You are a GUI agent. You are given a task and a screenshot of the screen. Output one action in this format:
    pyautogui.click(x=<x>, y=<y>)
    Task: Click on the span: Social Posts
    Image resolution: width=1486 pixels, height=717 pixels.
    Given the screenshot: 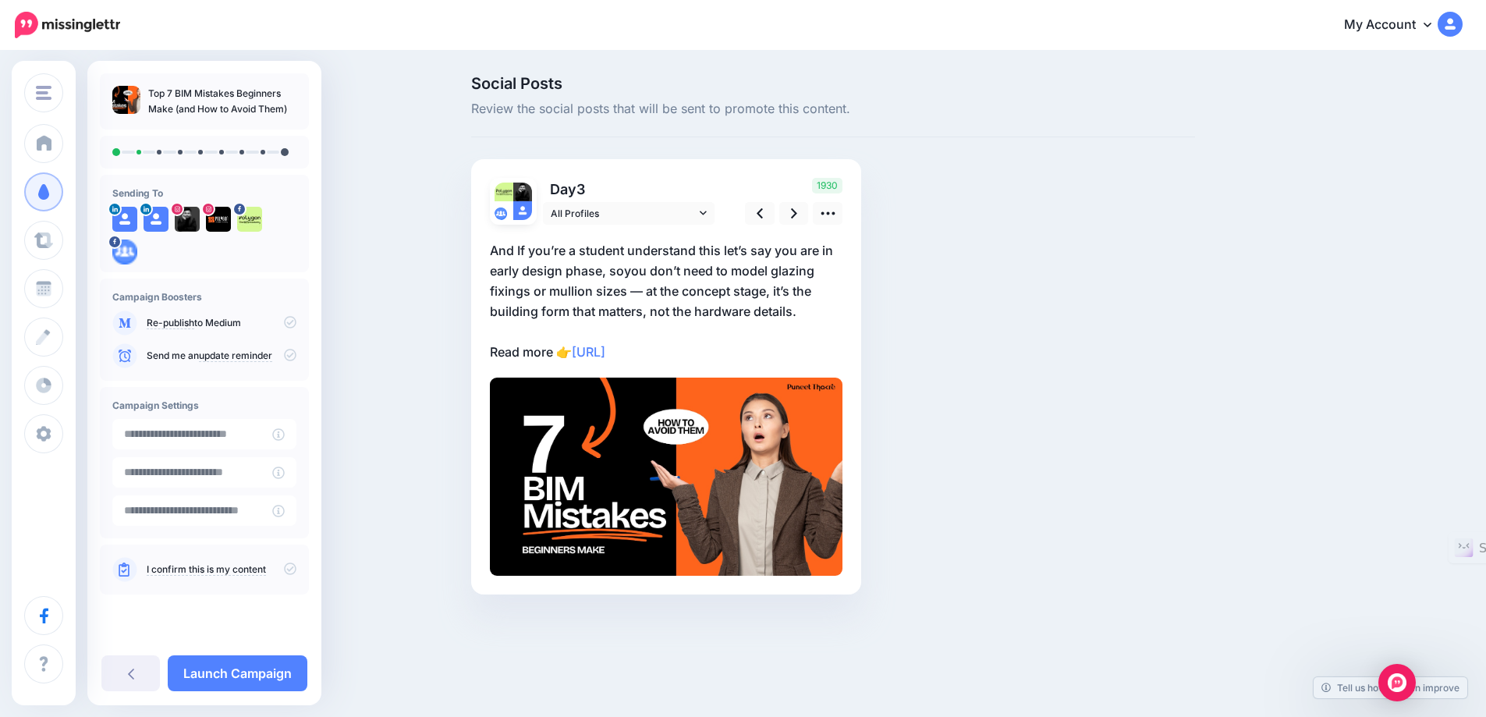 What is the action you would take?
    pyautogui.click(x=833, y=83)
    